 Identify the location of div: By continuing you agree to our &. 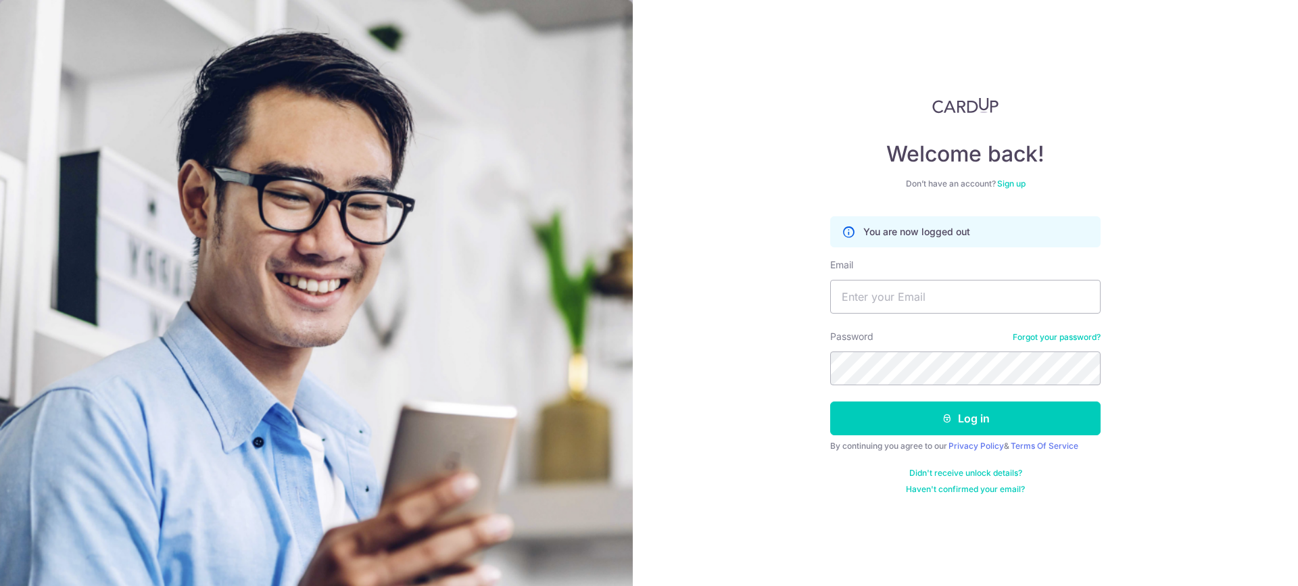
(966, 446).